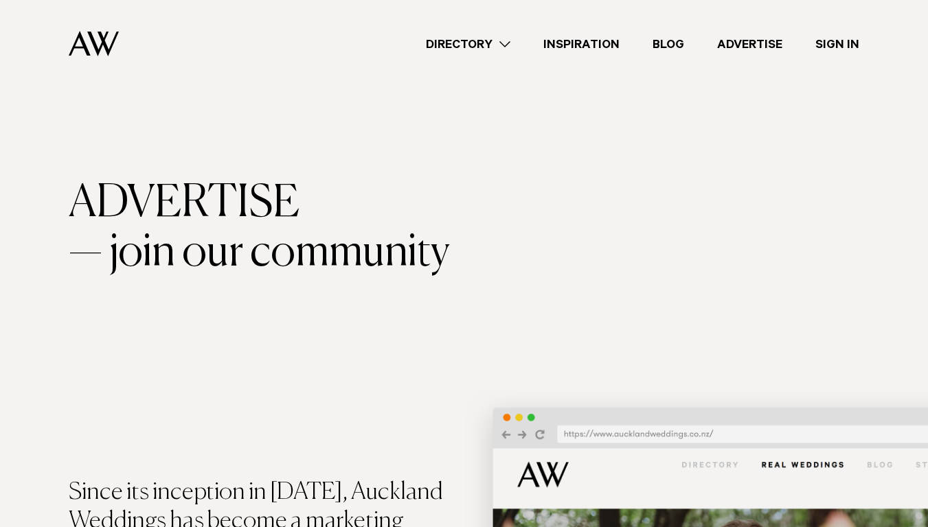  What do you see at coordinates (581, 44) in the screenshot?
I see `a: Inspiration` at bounding box center [581, 44].